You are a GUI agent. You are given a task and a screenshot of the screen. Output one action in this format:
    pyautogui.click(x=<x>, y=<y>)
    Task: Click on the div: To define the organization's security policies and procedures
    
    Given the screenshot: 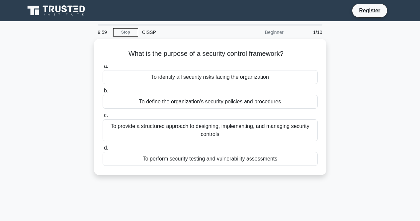 What is the action you would take?
    pyautogui.click(x=210, y=102)
    